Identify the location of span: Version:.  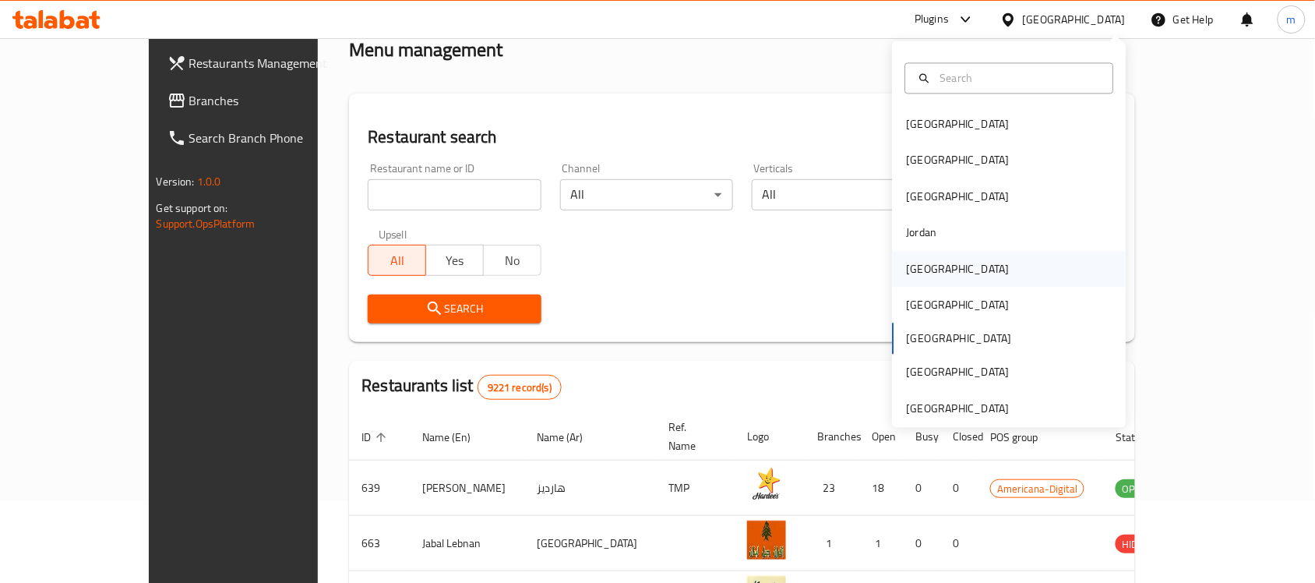
(175, 182).